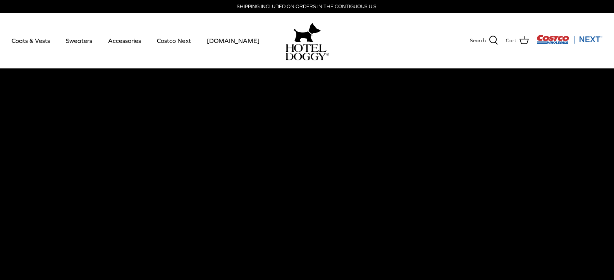 Image resolution: width=614 pixels, height=280 pixels. I want to click on span: Search, so click(478, 41).